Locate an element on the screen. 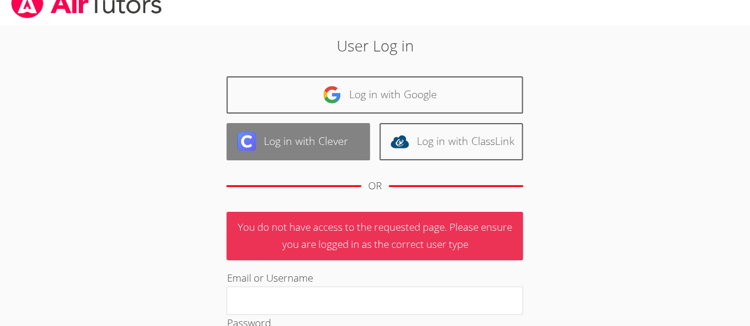 The width and height of the screenshot is (750, 326). label: Email or Username is located at coordinates (269, 278).